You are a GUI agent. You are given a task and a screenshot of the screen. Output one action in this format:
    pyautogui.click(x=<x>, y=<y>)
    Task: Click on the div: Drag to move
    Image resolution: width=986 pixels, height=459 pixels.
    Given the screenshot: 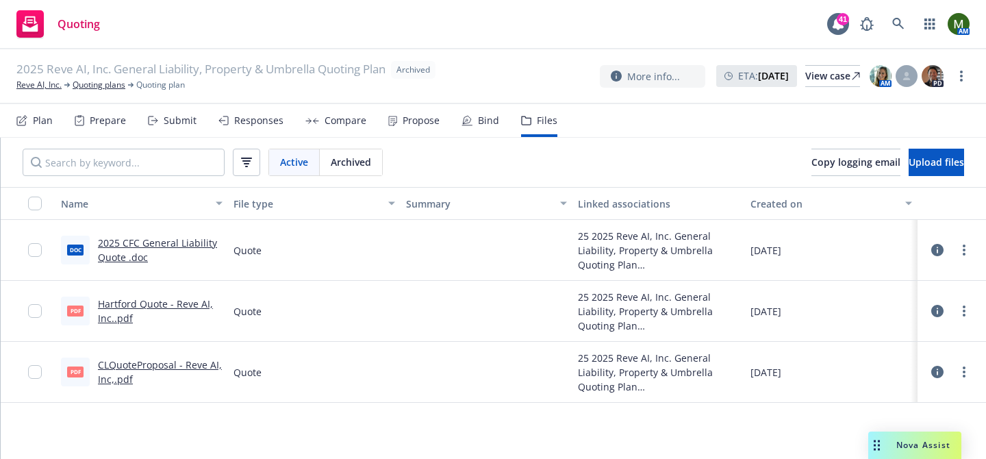 What is the action you would take?
    pyautogui.click(x=876, y=445)
    